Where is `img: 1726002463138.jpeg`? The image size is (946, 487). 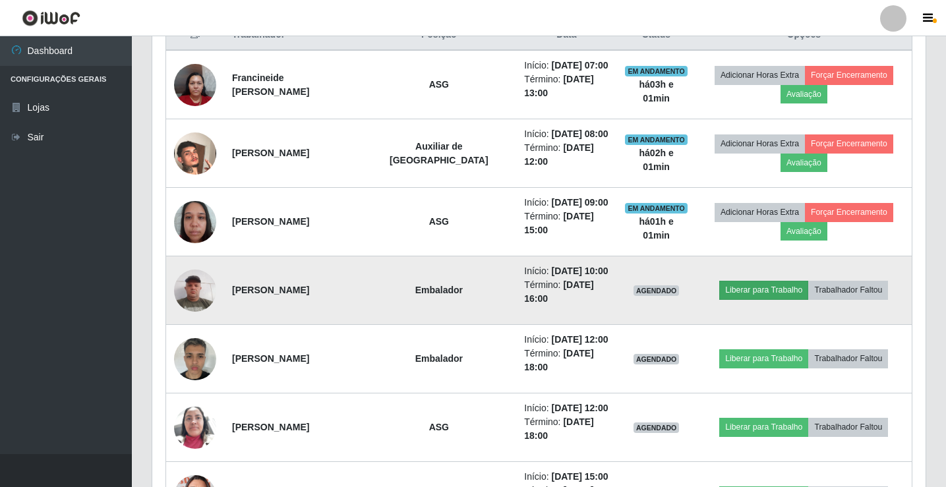
img: 1726002463138.jpeg is located at coordinates (195, 154).